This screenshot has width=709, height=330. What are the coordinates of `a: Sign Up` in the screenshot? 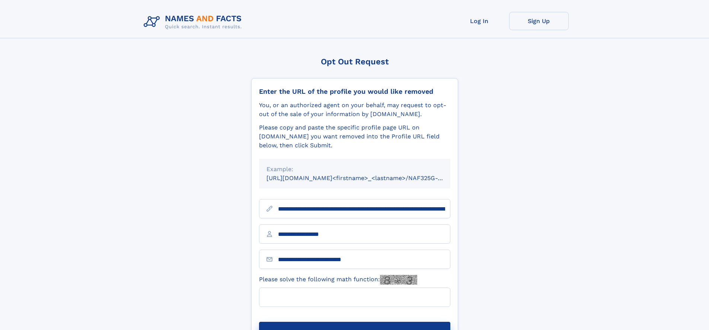 It's located at (539, 21).